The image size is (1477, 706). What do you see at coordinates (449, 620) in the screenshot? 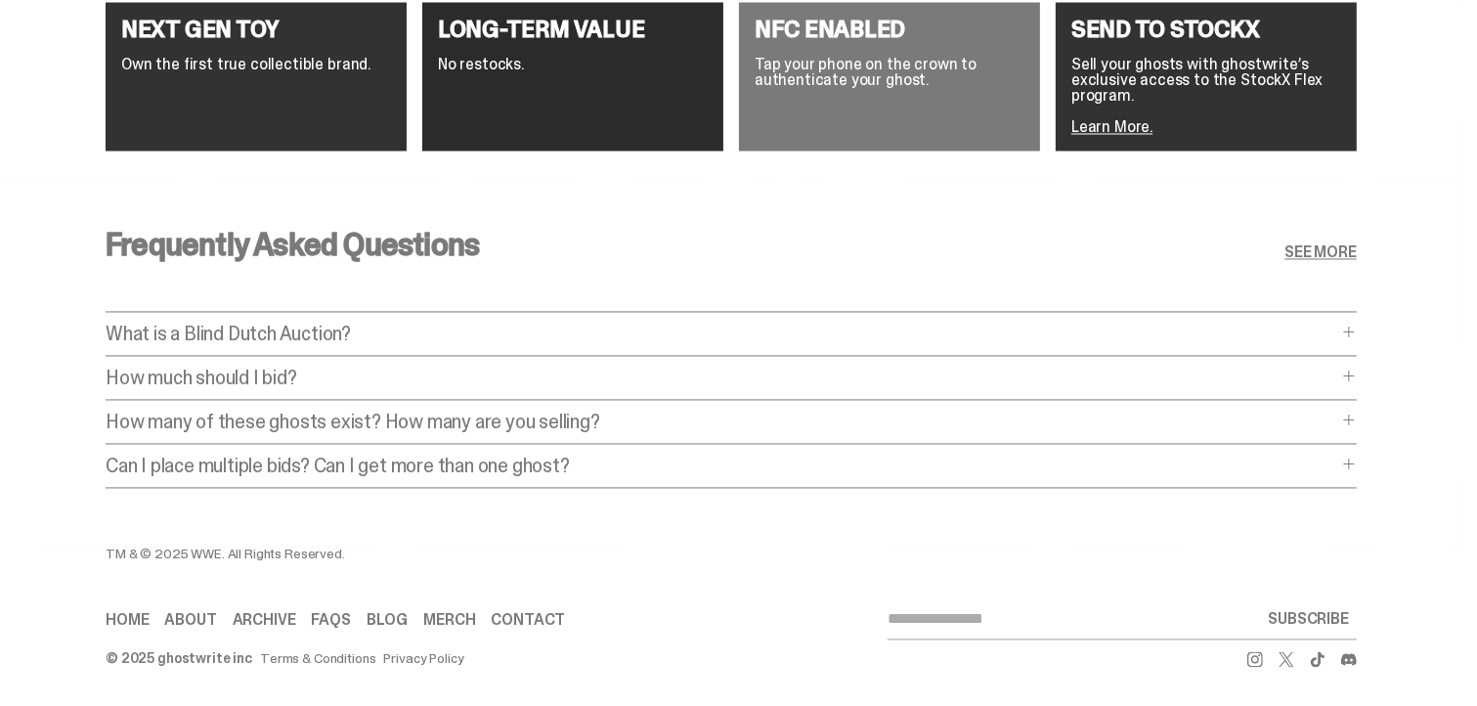
I see `a: Merch` at bounding box center [449, 620].